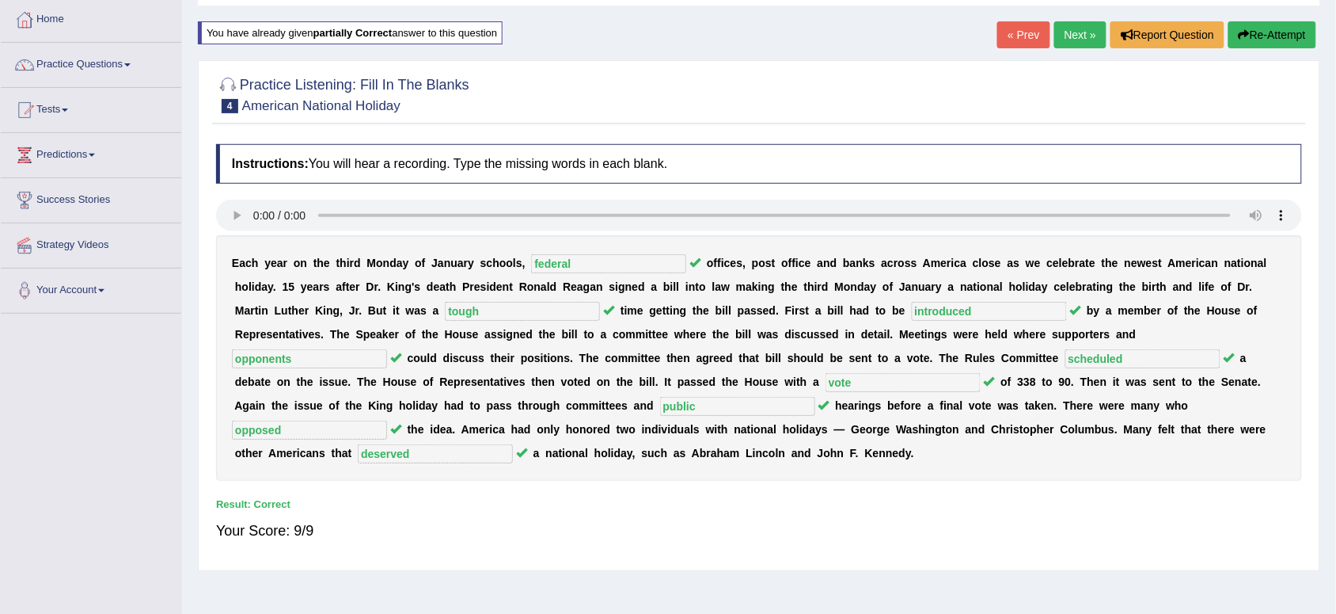  Describe the element at coordinates (1173, 263) in the screenshot. I see `b: A` at that location.